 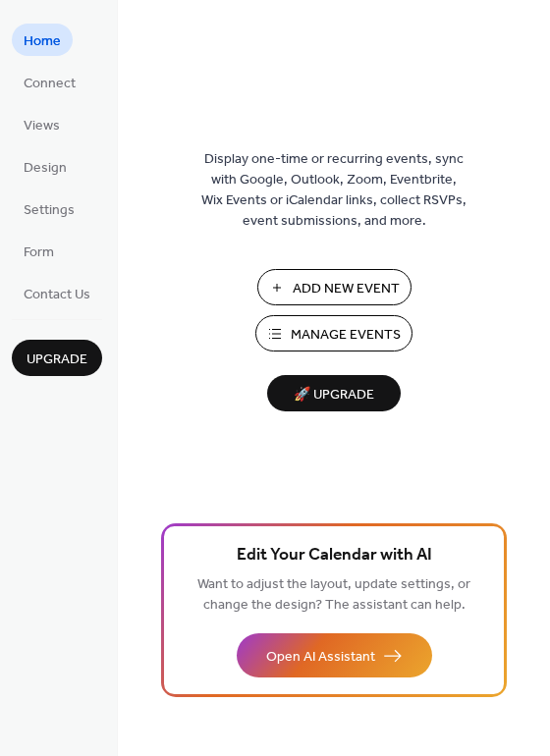 What do you see at coordinates (320, 657) in the screenshot?
I see `span: Open AI Assistant` at bounding box center [320, 657].